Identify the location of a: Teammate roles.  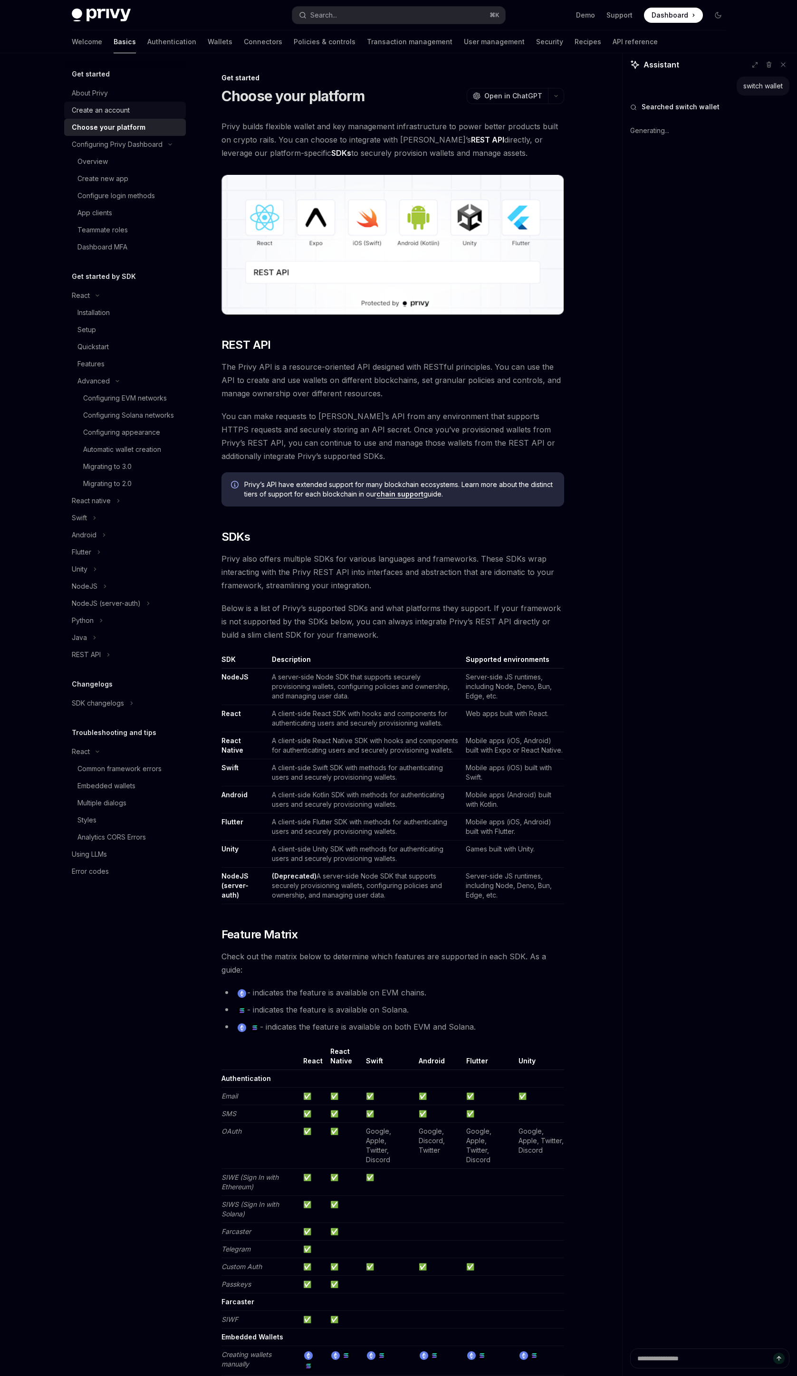
(125, 230).